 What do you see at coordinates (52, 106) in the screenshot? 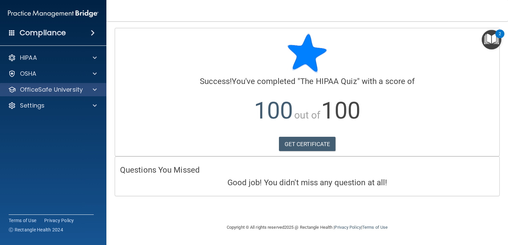
I see `a: Settings` at bounding box center [52, 106].